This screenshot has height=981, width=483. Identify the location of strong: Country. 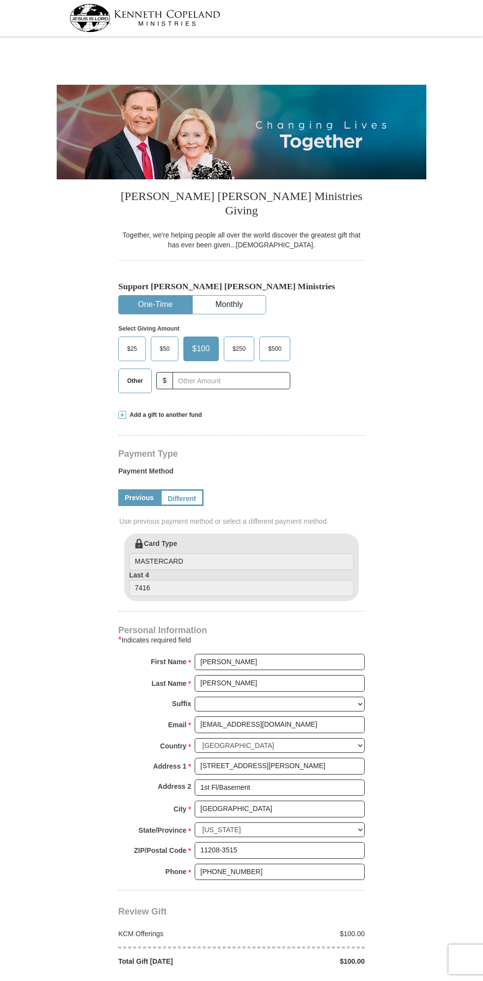
(173, 746).